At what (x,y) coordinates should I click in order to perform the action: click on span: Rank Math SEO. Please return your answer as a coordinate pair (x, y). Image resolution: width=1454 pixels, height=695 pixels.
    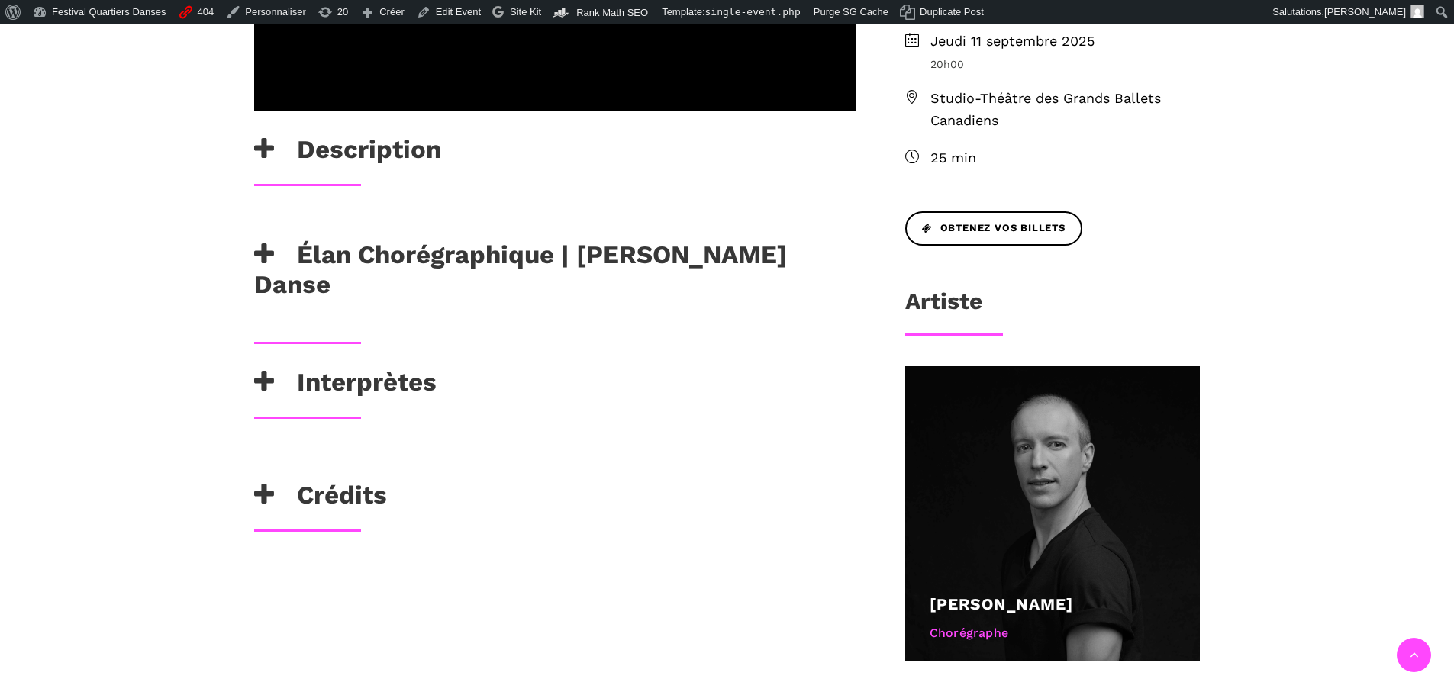
    Looking at the image, I should click on (612, 12).